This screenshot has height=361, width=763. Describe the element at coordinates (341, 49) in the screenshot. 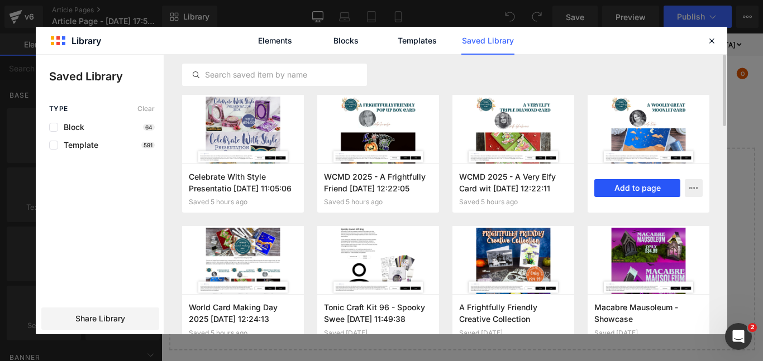

I see `a: Tonic Craft Kit` at that location.